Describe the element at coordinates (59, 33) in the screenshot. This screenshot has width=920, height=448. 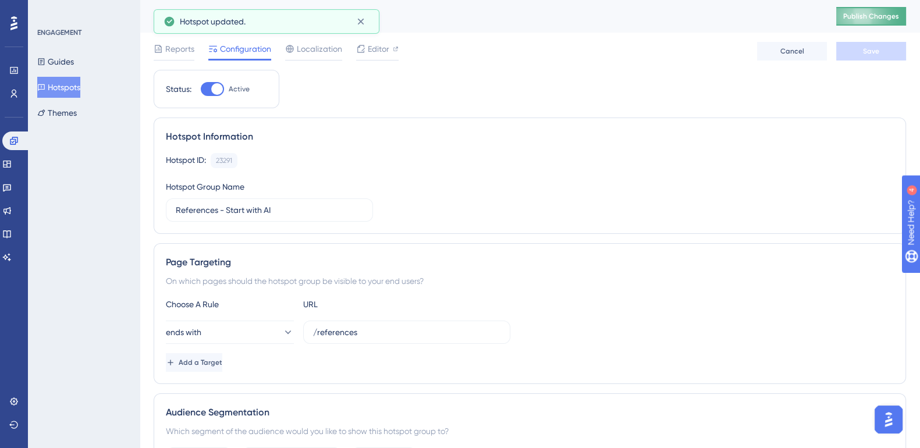
I see `div: ENGAGEMENT` at that location.